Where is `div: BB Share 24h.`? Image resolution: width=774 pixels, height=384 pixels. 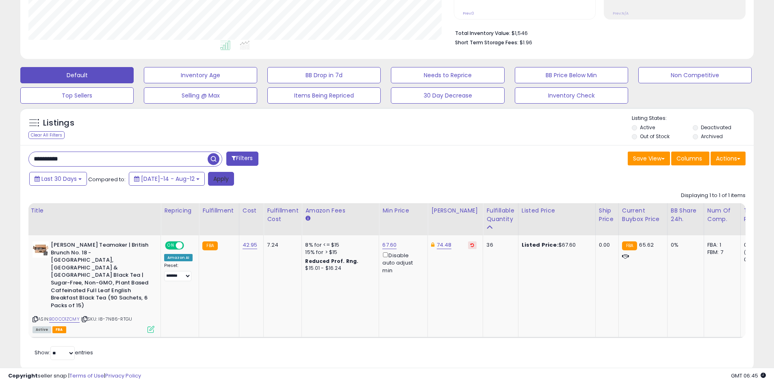
div: BB Share 24h. is located at coordinates (685, 215).